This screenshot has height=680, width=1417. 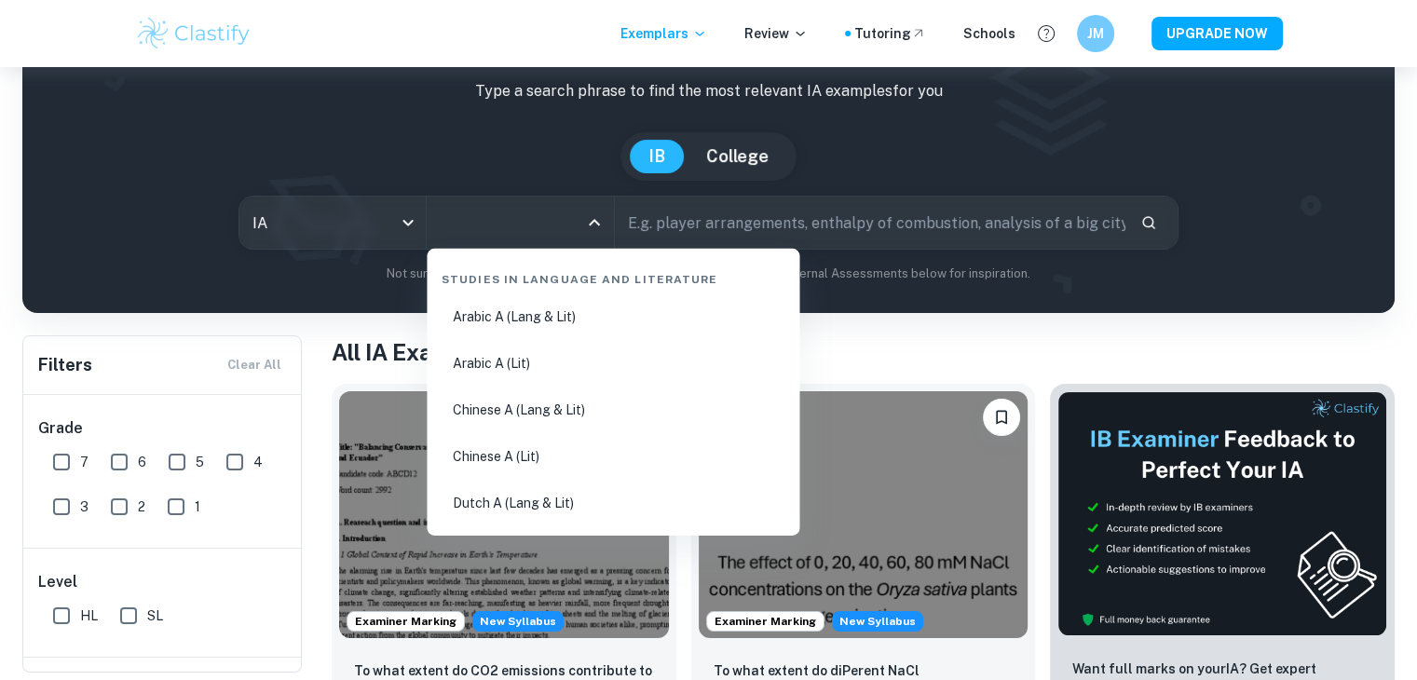 I want to click on span: 2, so click(x=142, y=507).